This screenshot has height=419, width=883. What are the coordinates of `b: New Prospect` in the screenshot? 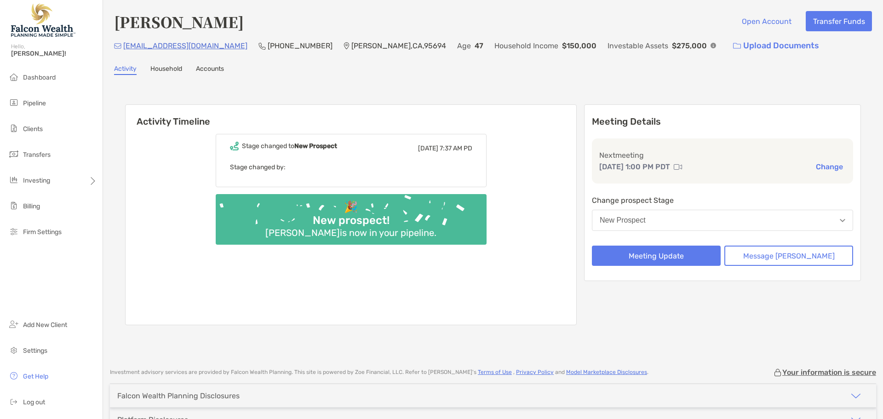 It's located at (316, 146).